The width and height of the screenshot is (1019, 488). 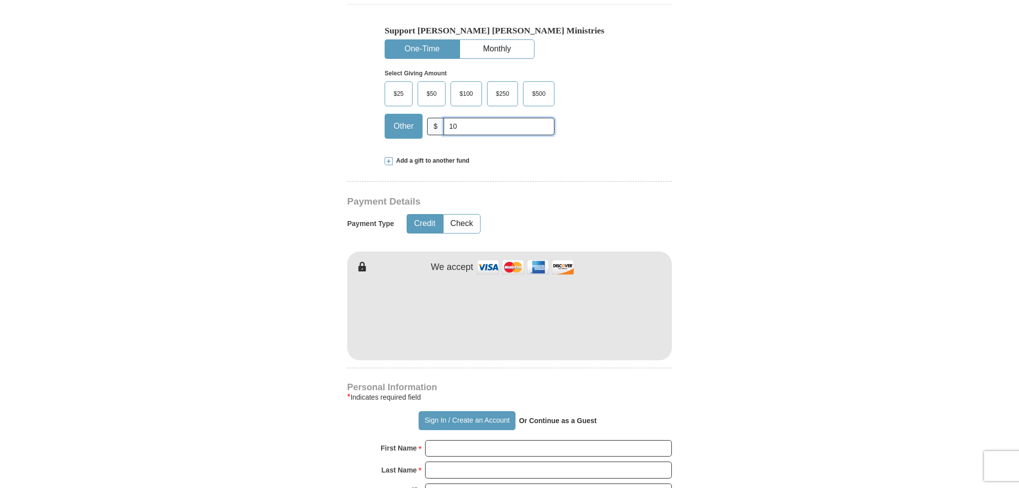 I want to click on span: Add a gift to another fund, so click(x=431, y=161).